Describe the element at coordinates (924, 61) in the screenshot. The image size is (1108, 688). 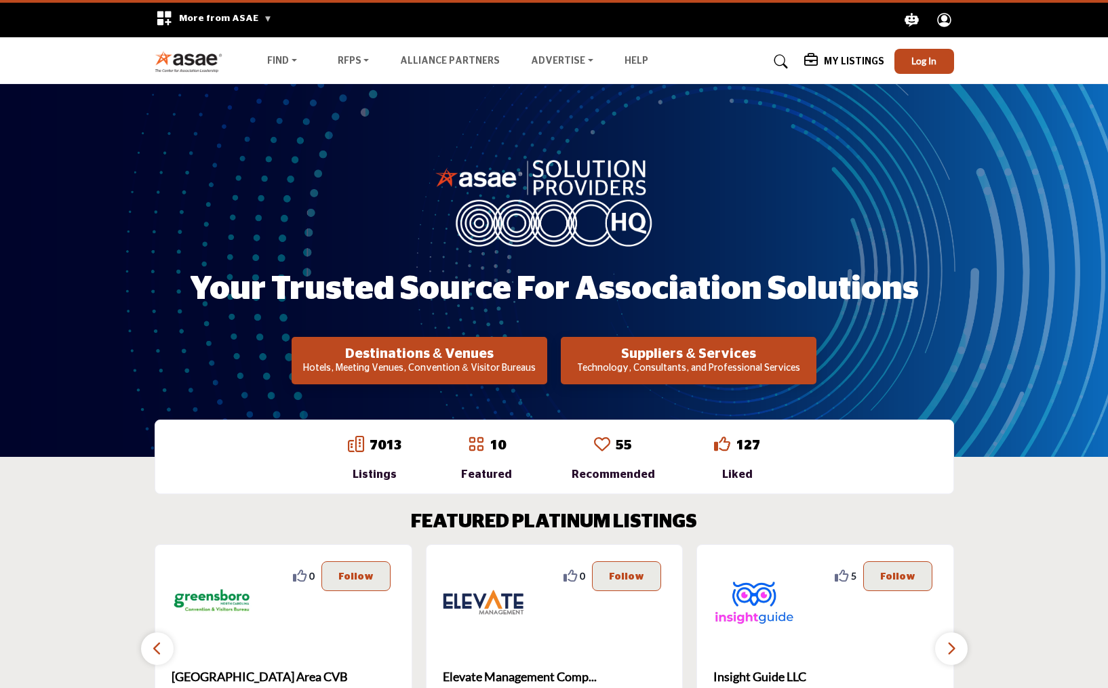
I see `button: Log In` at that location.